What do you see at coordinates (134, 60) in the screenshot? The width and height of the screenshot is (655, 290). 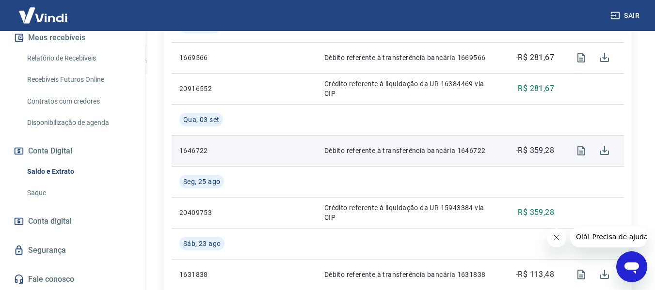 I see `div: Palavras-chave` at bounding box center [134, 60].